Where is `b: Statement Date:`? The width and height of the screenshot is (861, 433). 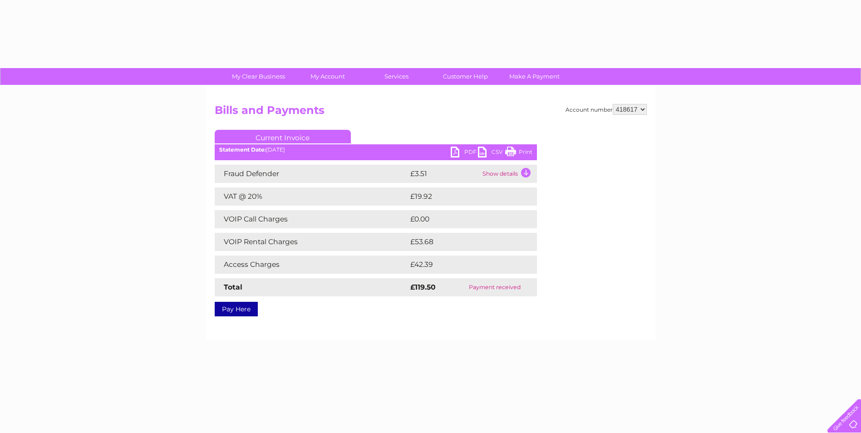
b: Statement Date: is located at coordinates (242, 149).